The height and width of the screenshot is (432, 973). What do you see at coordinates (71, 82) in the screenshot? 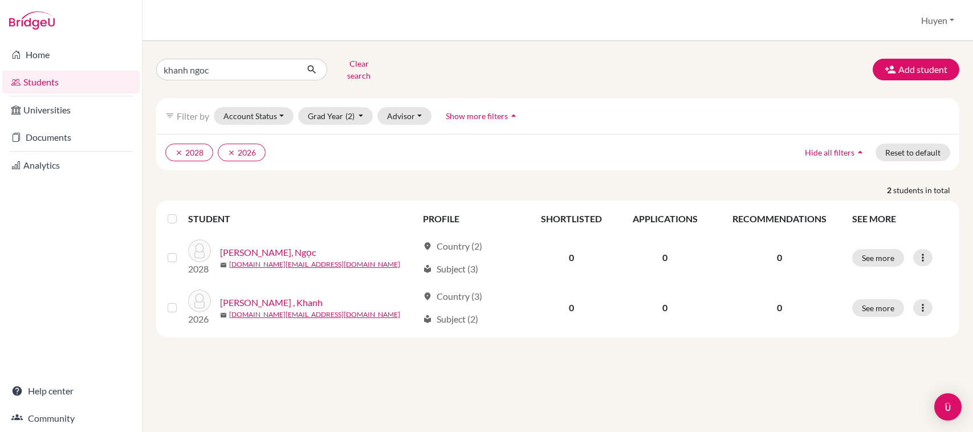
I see `a: Students` at bounding box center [71, 82].